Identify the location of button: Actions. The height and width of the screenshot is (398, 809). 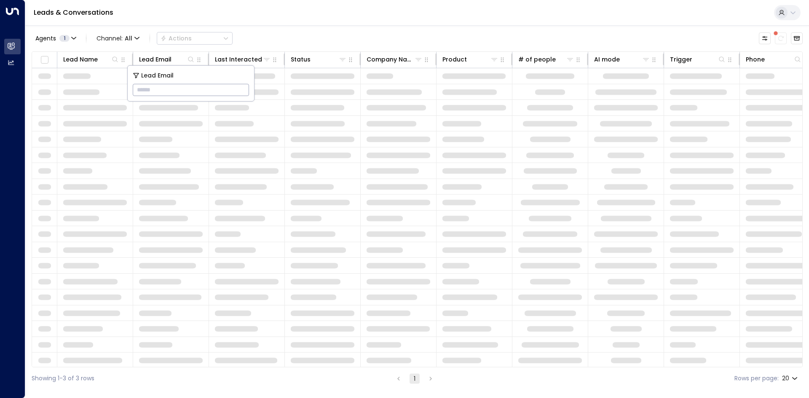
(195, 38).